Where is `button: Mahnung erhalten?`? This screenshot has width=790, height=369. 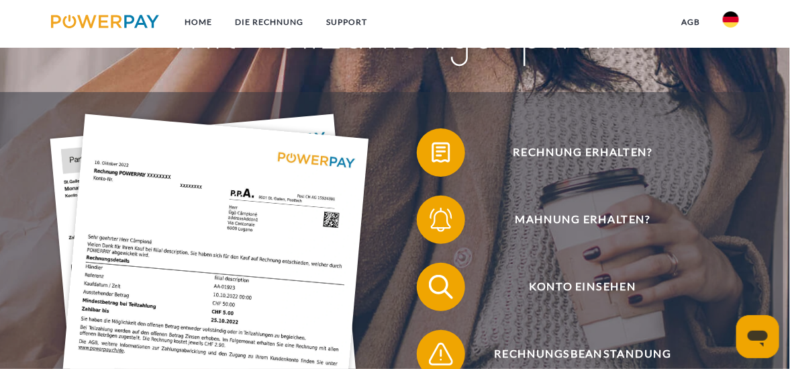
button: Mahnung erhalten? is located at coordinates (574, 220).